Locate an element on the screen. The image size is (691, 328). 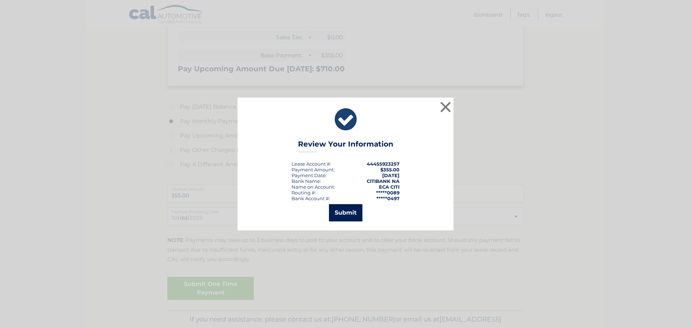
div: Lease Account #: is located at coordinates (311, 164).